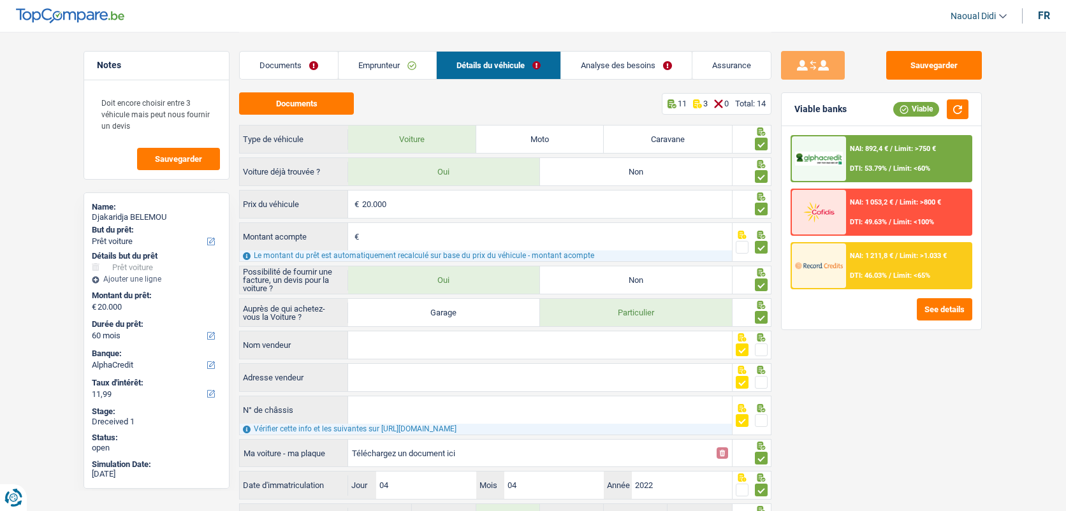 The height and width of the screenshot is (511, 1066). What do you see at coordinates (819, 212) in the screenshot?
I see `img: Cofidis` at bounding box center [819, 212].